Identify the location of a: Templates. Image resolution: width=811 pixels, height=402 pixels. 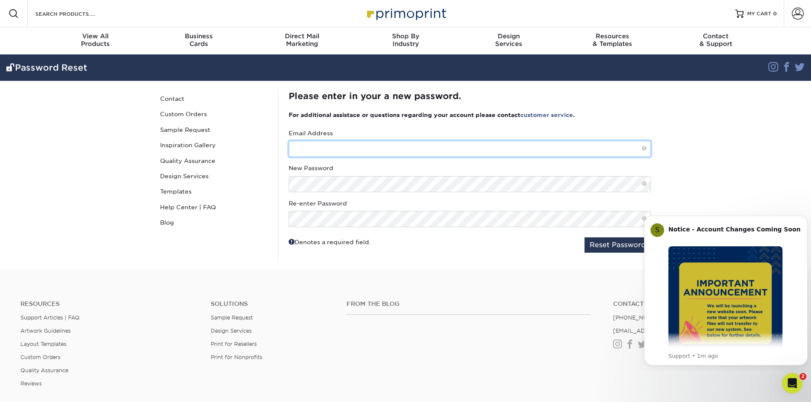
(214, 192).